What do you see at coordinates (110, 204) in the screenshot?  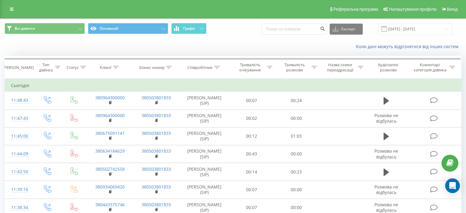 I see `a: 380443375746` at bounding box center [110, 204].